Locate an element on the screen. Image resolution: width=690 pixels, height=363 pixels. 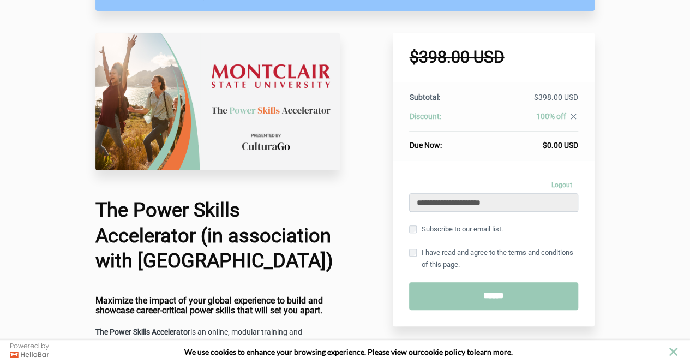
button: close is located at coordinates (673, 351).